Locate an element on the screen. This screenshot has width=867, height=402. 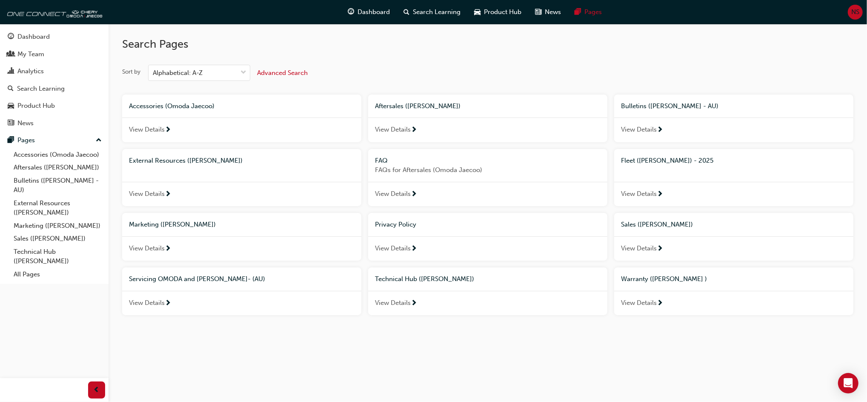
a: Accessories (Omoda Jaecoo) is located at coordinates (57, 155).